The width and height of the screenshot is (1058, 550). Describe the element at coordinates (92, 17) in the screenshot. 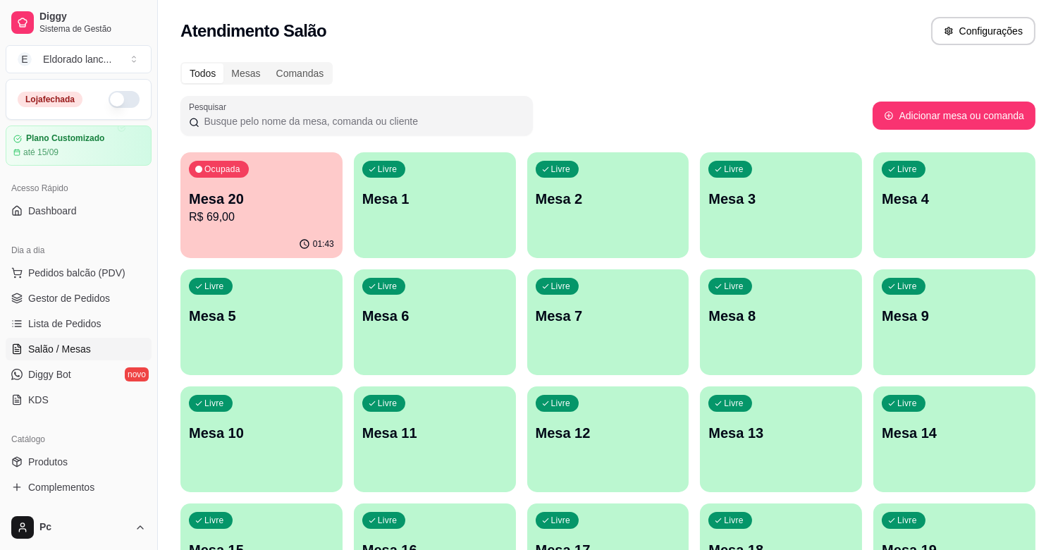

I see `span: Diggy` at that location.